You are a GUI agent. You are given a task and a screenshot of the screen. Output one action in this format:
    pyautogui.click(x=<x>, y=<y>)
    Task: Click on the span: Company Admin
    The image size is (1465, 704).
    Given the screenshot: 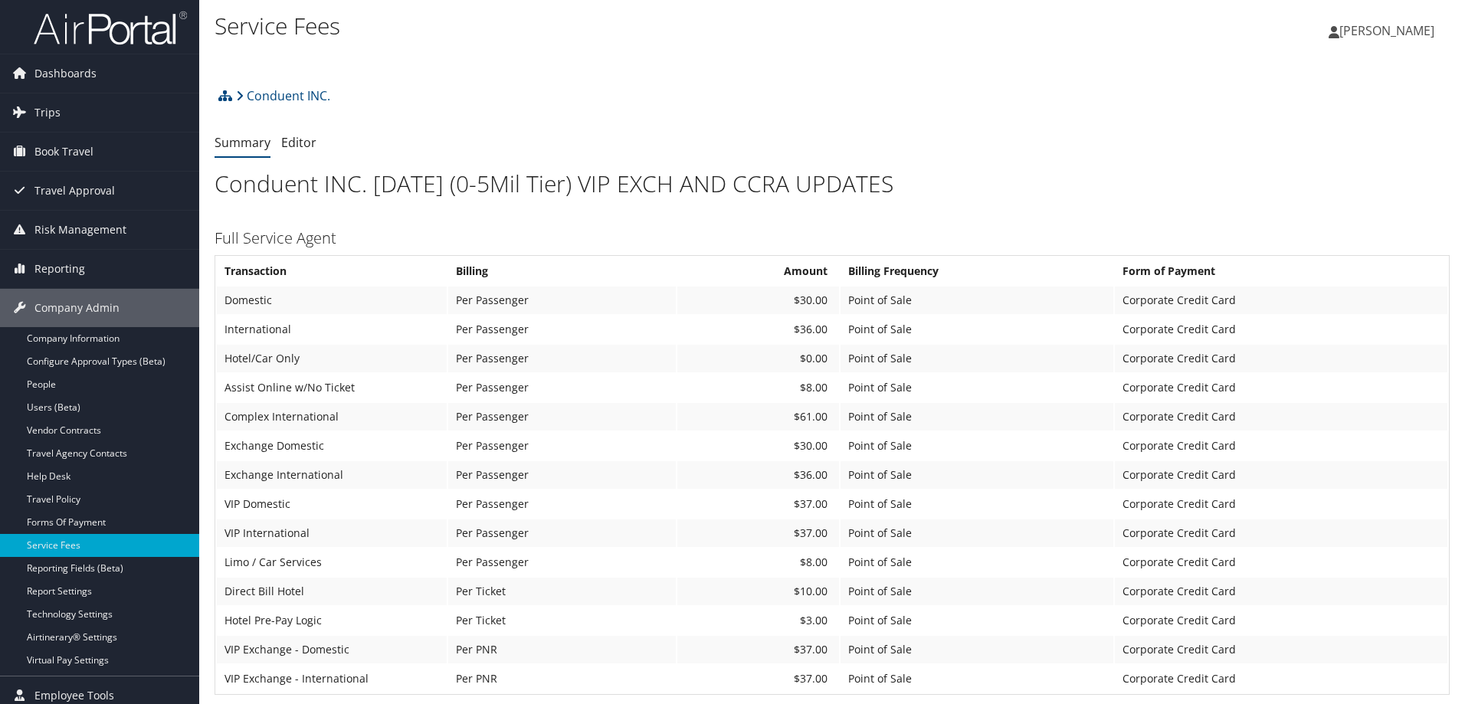 What is the action you would take?
    pyautogui.click(x=77, y=308)
    